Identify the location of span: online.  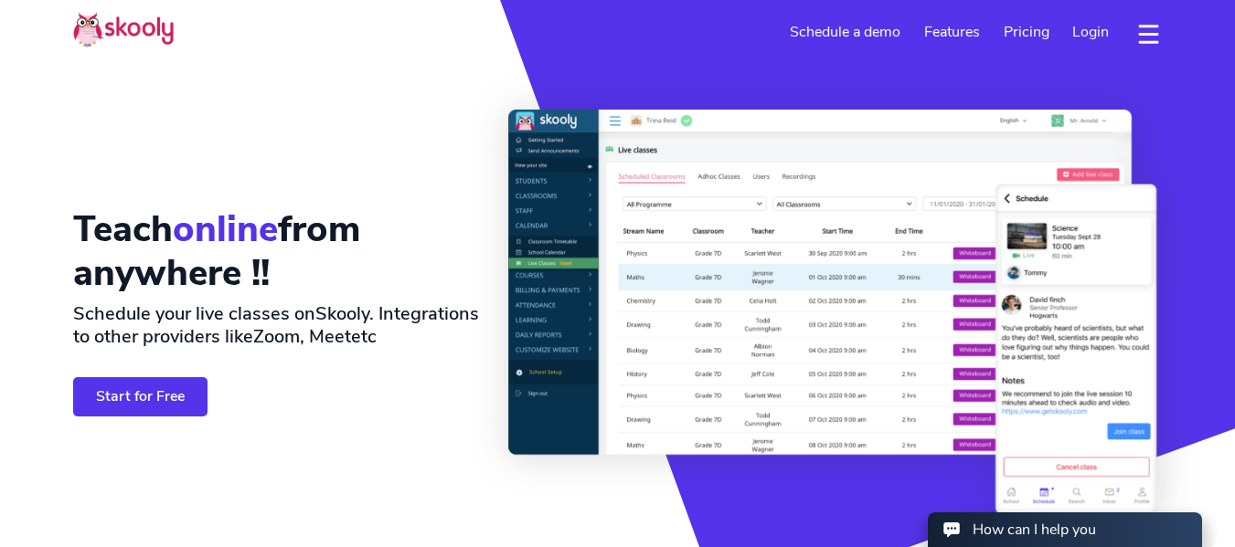
(225, 229).